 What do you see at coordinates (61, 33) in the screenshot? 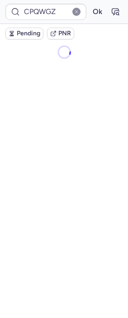
I see `button: PNR` at bounding box center [61, 33].